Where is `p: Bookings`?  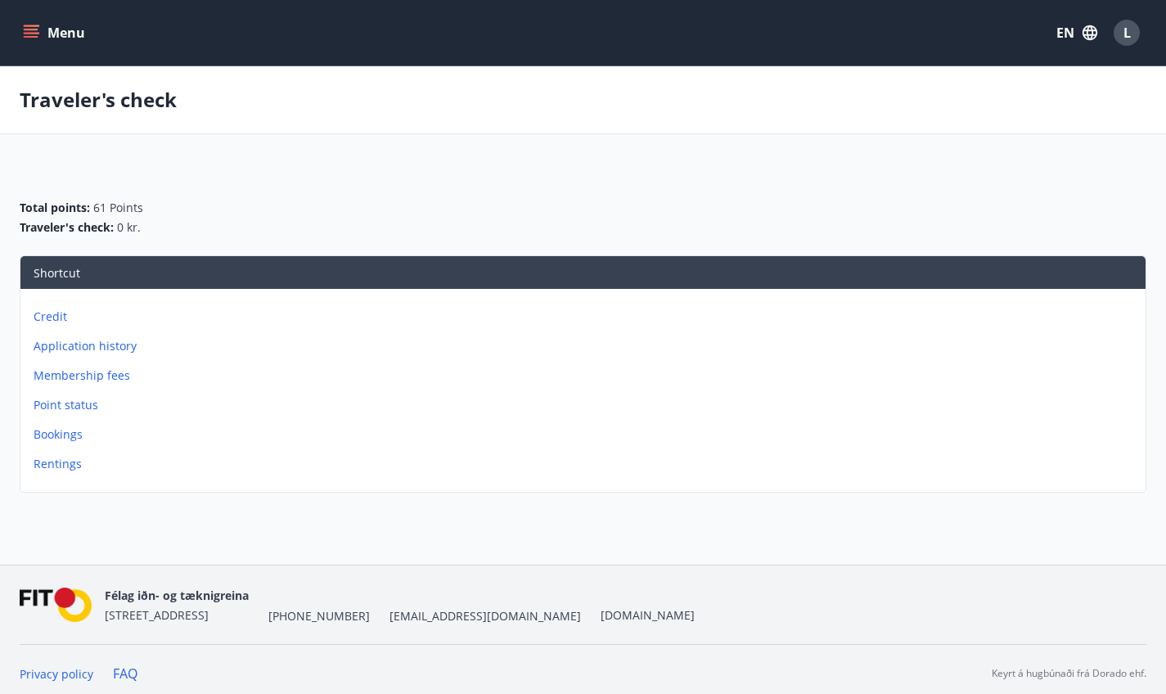 p: Bookings is located at coordinates (586, 435).